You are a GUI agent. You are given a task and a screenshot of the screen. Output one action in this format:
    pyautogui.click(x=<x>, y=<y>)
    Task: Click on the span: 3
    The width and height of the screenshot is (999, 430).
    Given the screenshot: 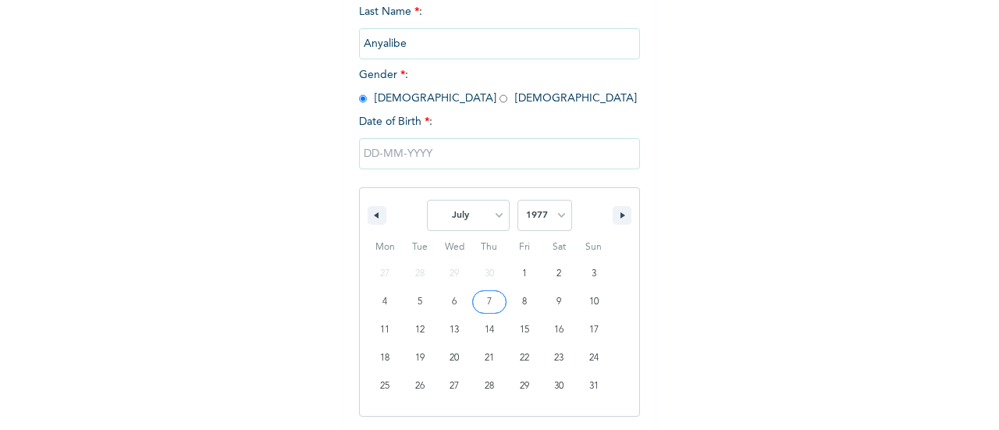 What is the action you would take?
    pyautogui.click(x=594, y=274)
    